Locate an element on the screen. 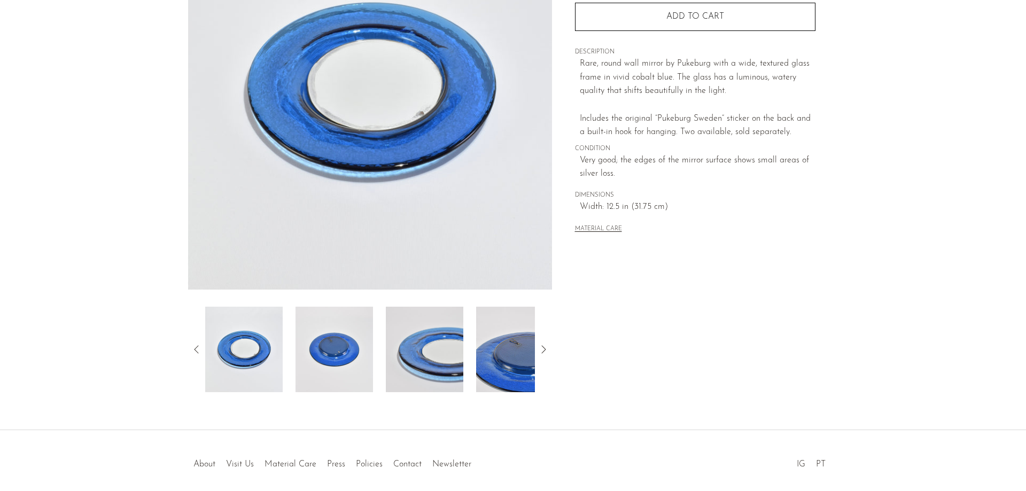 The width and height of the screenshot is (1026, 491). a: PT is located at coordinates (821, 465).